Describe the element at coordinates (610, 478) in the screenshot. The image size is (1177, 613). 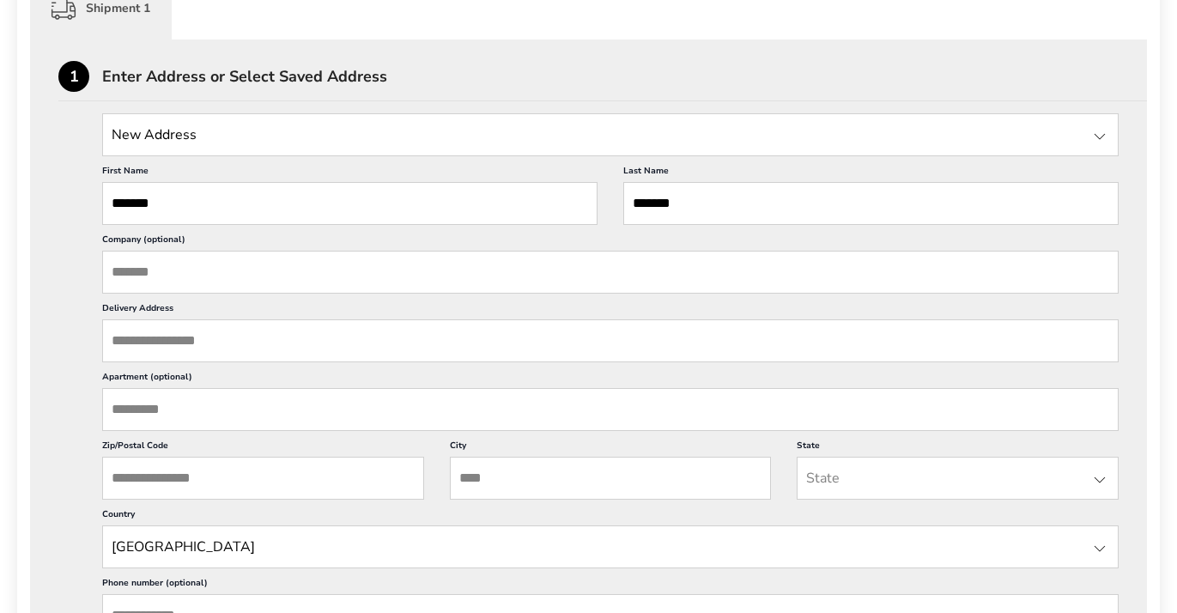
I see `input: City` at that location.